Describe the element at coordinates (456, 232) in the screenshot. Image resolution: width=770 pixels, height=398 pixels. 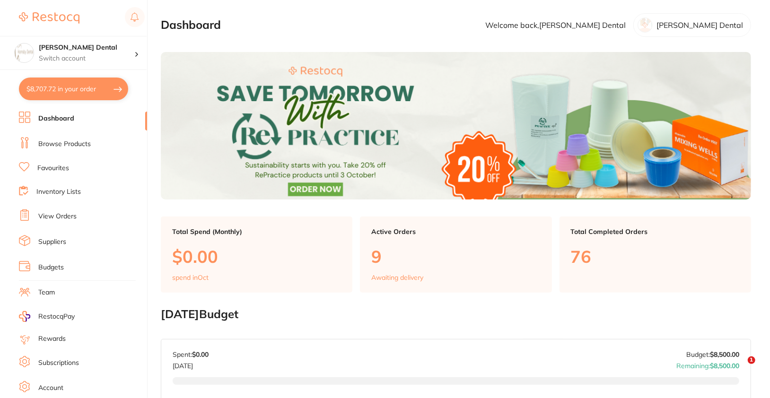
I see `p: Active Orders` at that location.